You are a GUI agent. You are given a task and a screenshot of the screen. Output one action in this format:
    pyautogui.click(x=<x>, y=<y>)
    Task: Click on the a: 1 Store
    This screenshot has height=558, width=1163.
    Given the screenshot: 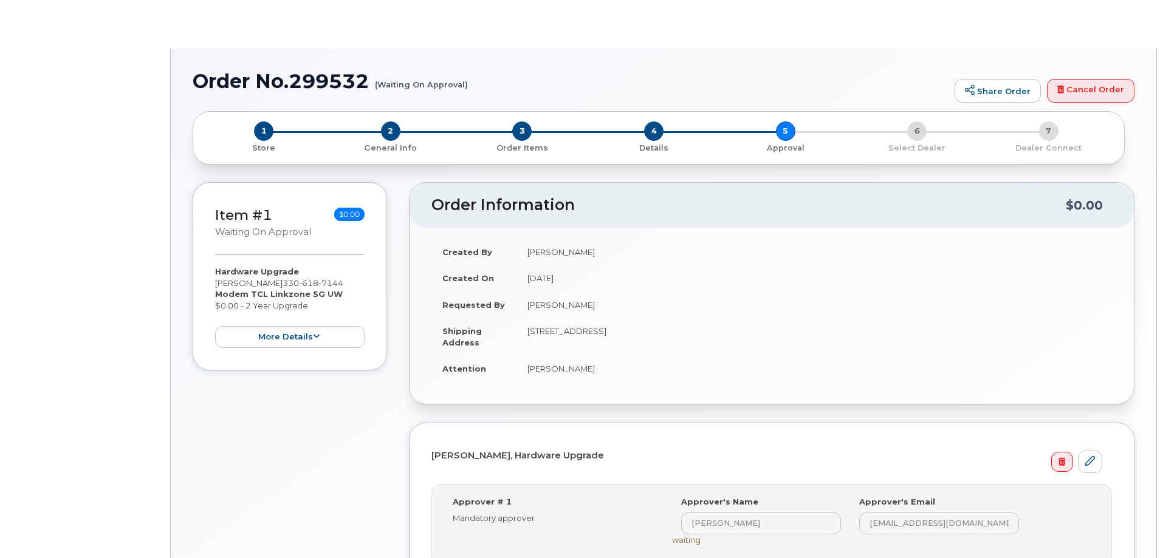 What is the action you would take?
    pyautogui.click(x=264, y=147)
    